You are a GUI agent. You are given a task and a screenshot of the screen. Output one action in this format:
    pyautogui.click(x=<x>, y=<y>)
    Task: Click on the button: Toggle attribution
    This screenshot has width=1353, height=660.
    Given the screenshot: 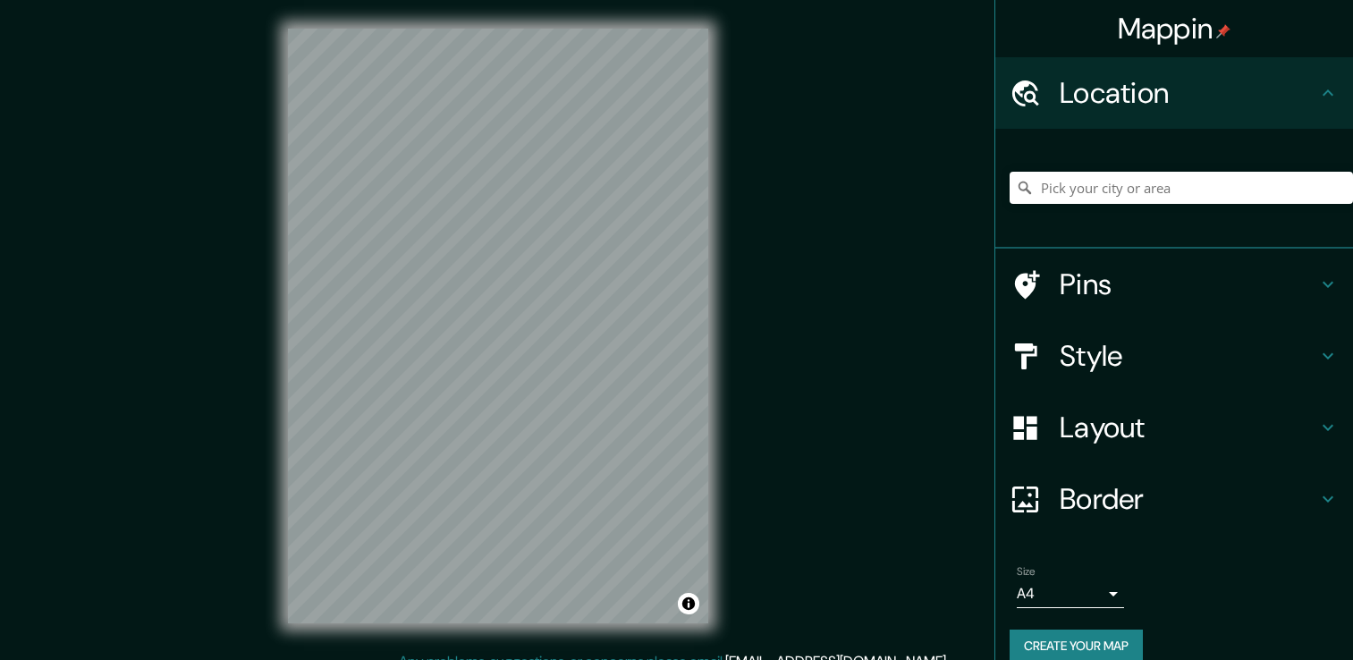 What is the action you would take?
    pyautogui.click(x=689, y=604)
    